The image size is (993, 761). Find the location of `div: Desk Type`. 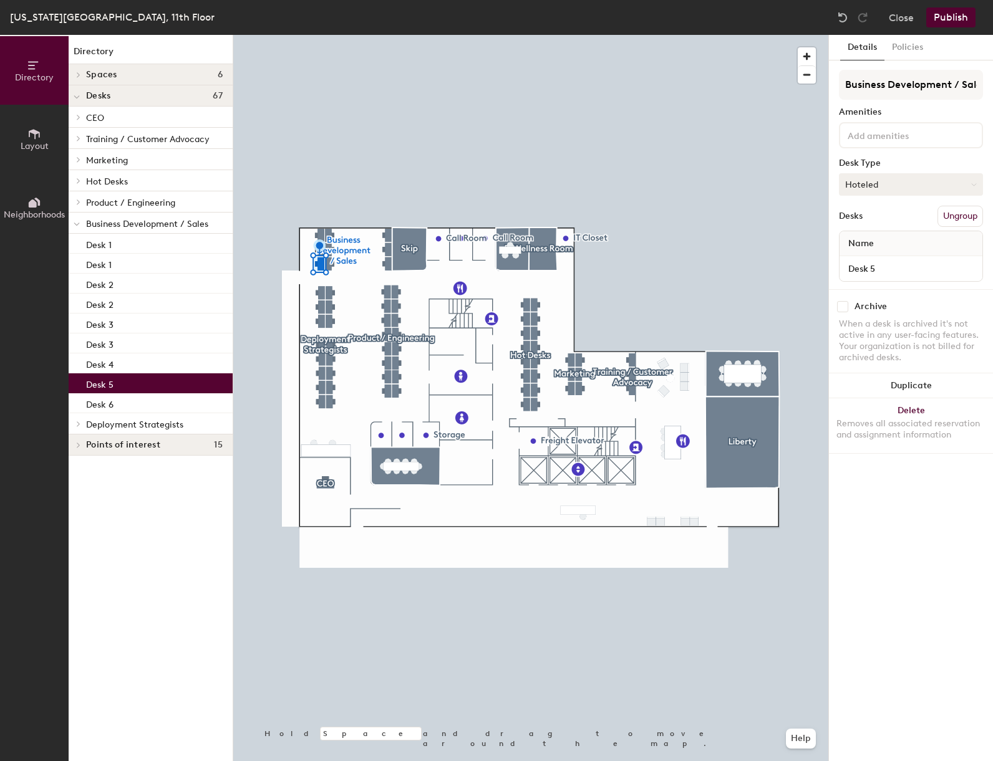

div: Desk Type is located at coordinates (910, 163).